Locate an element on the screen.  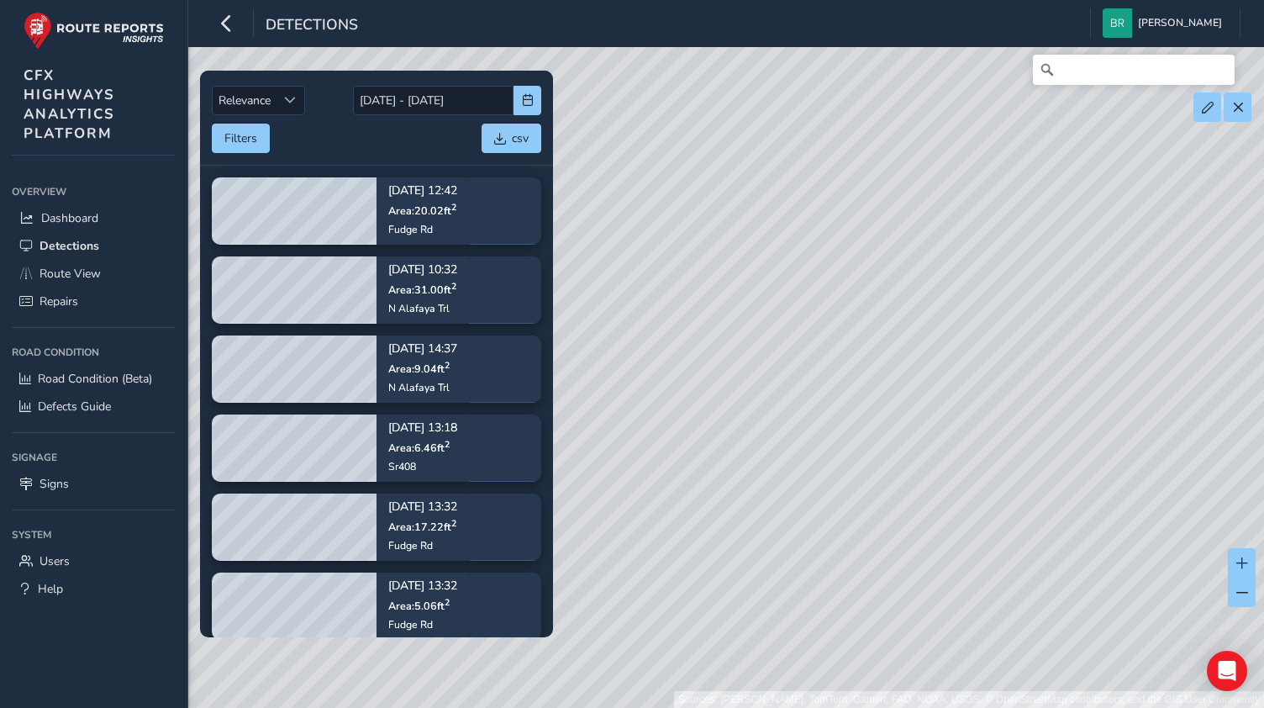
a: Route View is located at coordinates (93, 273).